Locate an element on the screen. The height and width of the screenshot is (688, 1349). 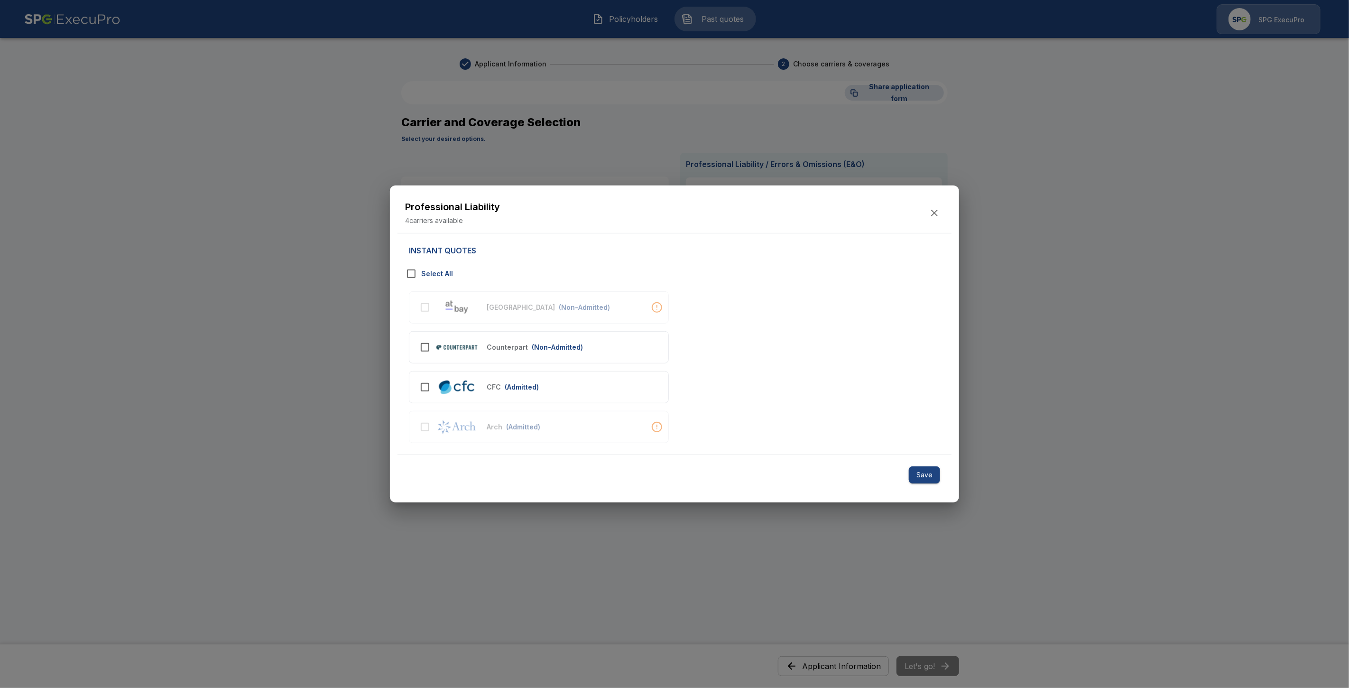
img: Arch is located at coordinates (457, 427).